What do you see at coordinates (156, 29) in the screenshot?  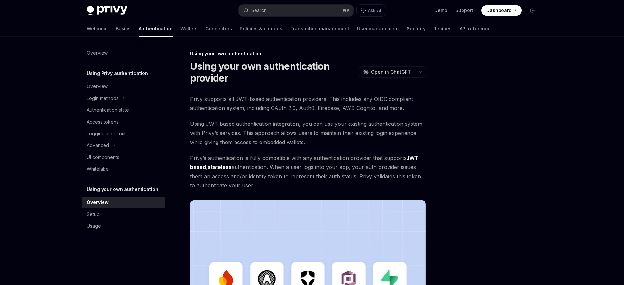 I see `a: Authentication` at bounding box center [156, 29].